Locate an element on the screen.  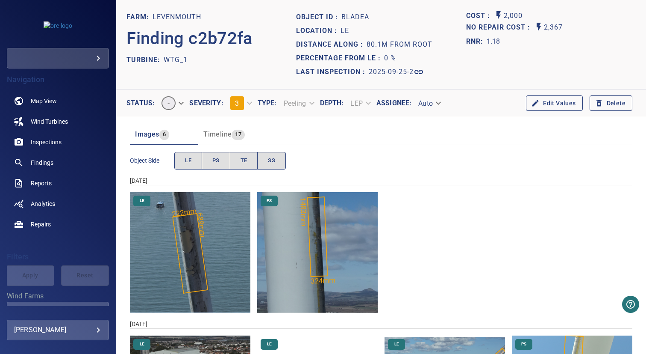
a: map noActive is located at coordinates (58, 101).